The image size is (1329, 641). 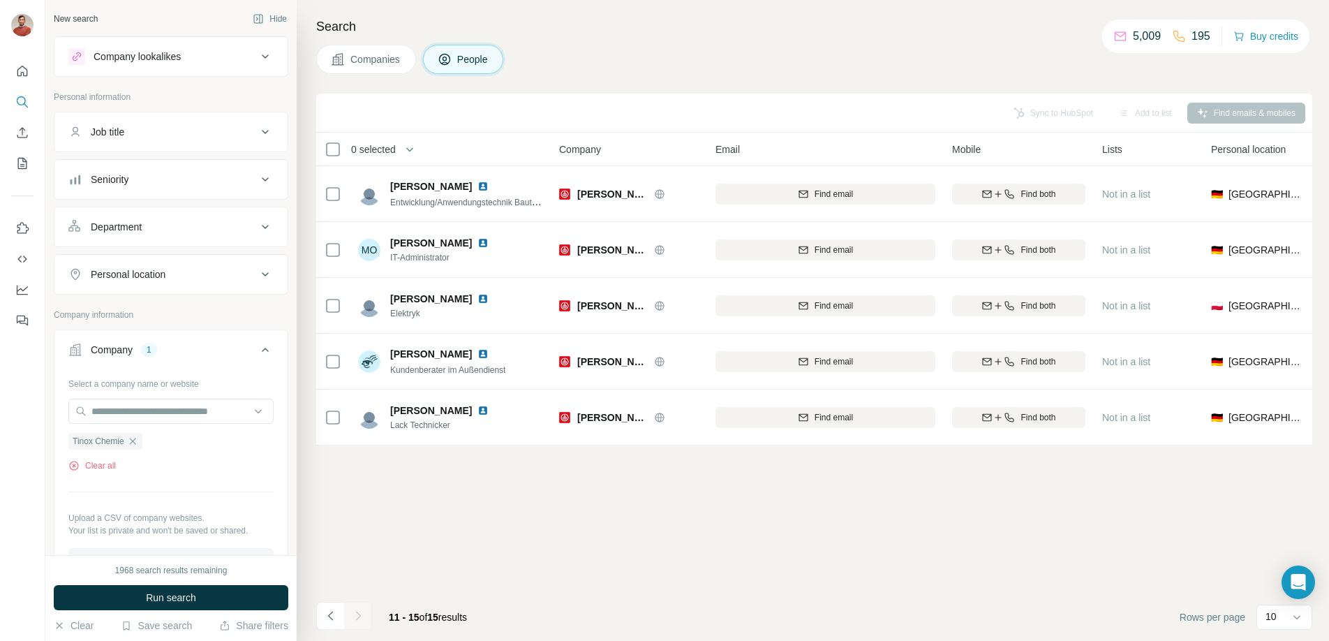 I want to click on div: Company lookalikes, so click(x=137, y=57).